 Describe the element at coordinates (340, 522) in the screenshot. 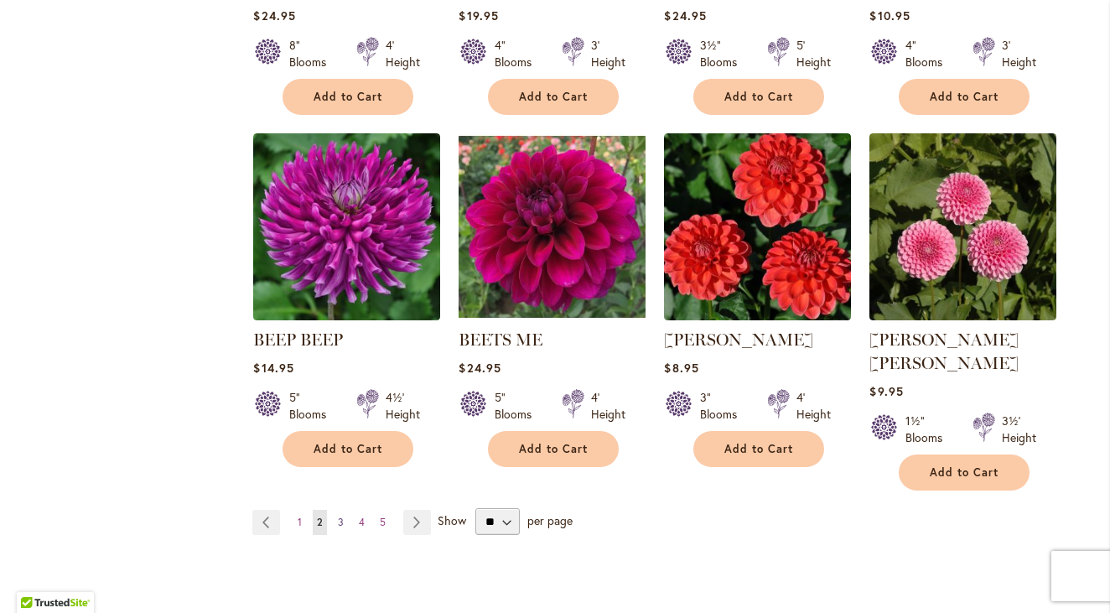

I see `a: 3` at that location.